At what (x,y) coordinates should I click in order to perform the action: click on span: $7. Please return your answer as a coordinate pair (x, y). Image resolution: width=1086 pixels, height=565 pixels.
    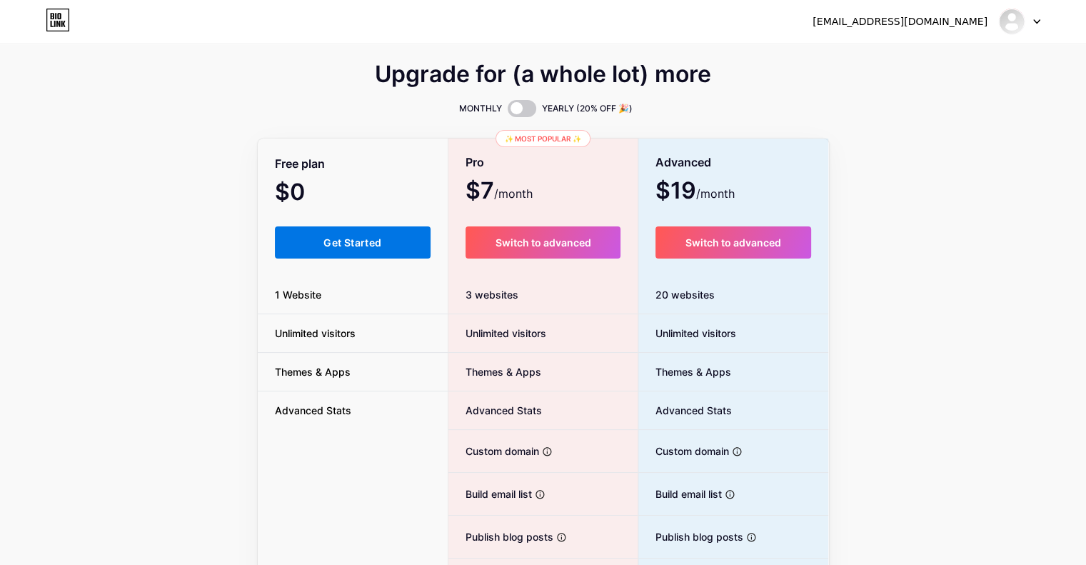
    Looking at the image, I should click on (499, 192).